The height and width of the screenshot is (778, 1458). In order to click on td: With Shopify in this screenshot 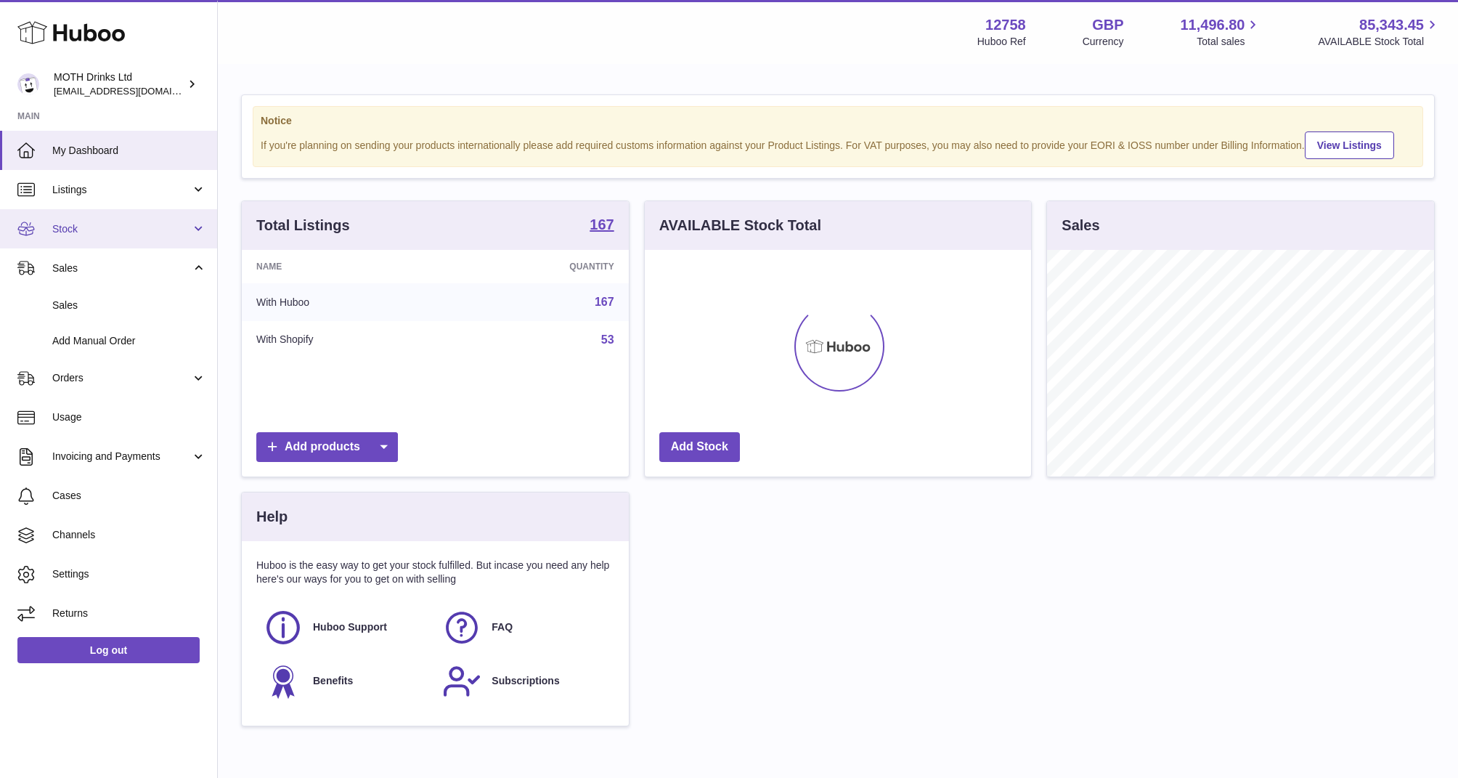, I will do `click(346, 340)`.